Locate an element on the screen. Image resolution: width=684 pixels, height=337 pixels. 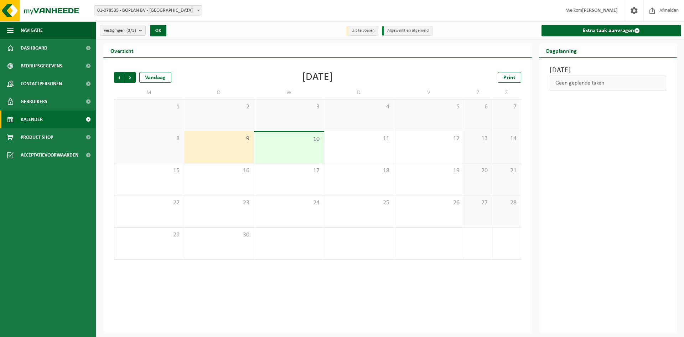
div: Geen geplande taken is located at coordinates (608, 83).